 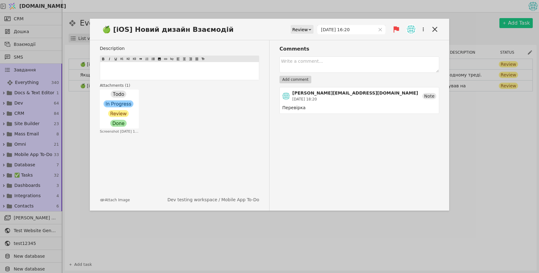 What do you see at coordinates (193, 200) in the screenshot?
I see `a: Dev testing workspace` at bounding box center [193, 200].